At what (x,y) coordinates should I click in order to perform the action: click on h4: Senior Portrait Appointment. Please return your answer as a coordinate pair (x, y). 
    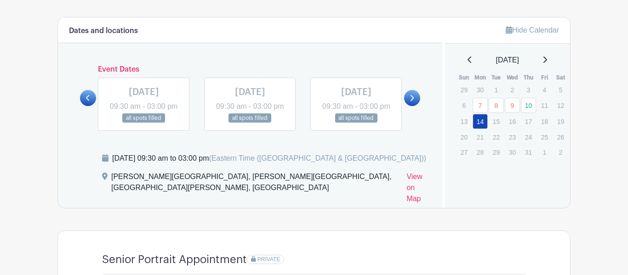
    Looking at the image, I should click on (174, 260).